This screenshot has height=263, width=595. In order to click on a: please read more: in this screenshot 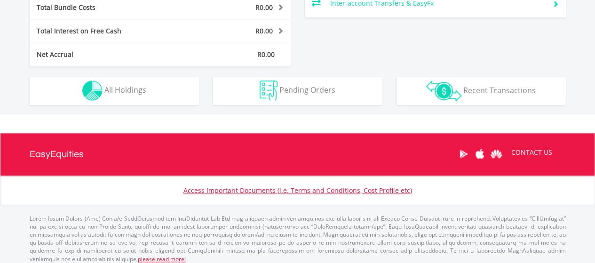, I will do `click(162, 259)`.